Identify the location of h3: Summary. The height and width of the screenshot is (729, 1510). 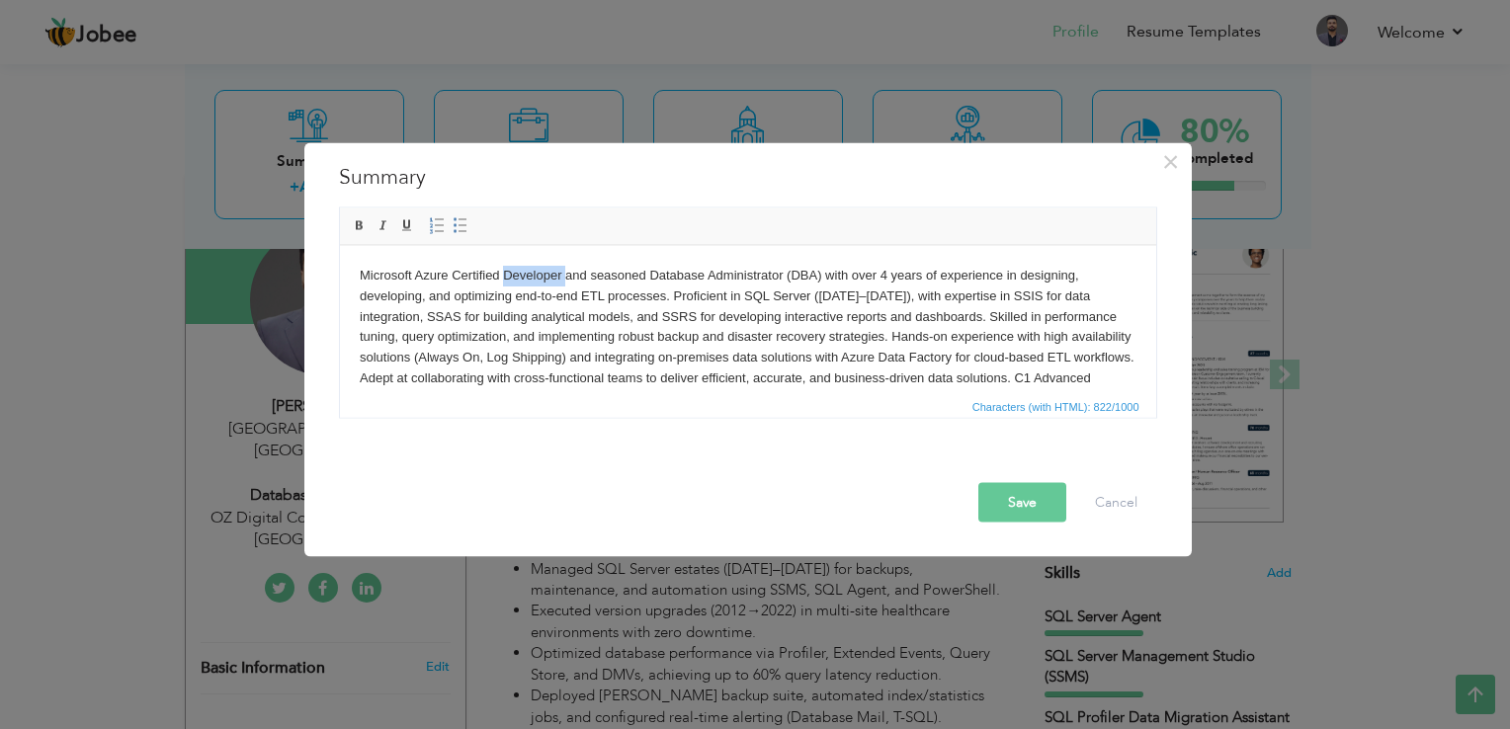
(748, 178).